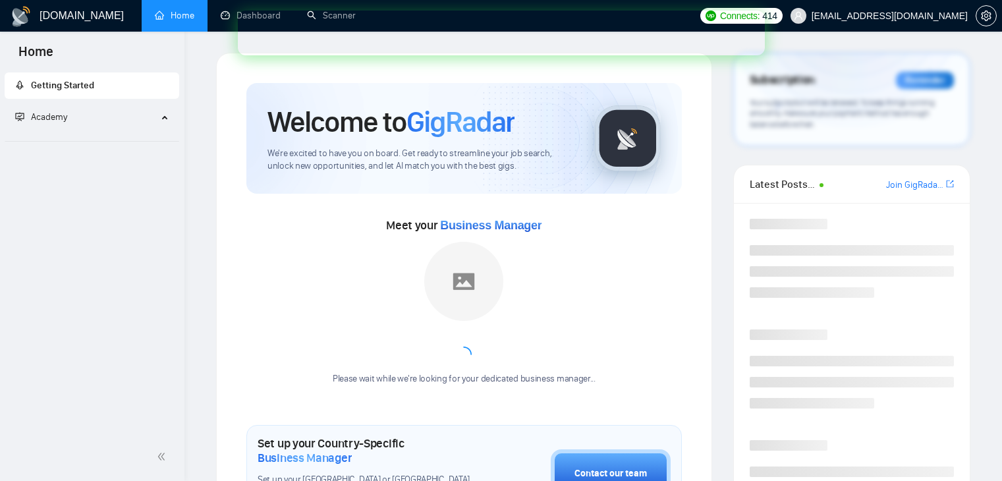 The image size is (1002, 481). What do you see at coordinates (842, 113) in the screenshot?
I see `span: Your subscription will be renewed. To keep things running smoothly, make sure your payment method...` at bounding box center [842, 113].